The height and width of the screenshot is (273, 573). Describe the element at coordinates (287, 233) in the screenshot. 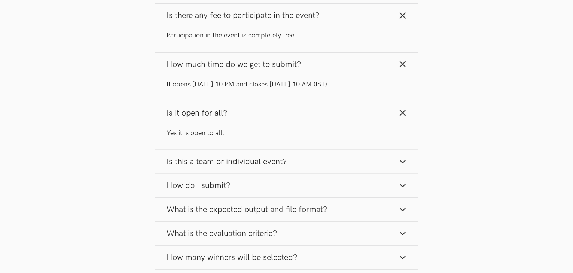

I see `button: What is the evaluation criteria?` at that location.